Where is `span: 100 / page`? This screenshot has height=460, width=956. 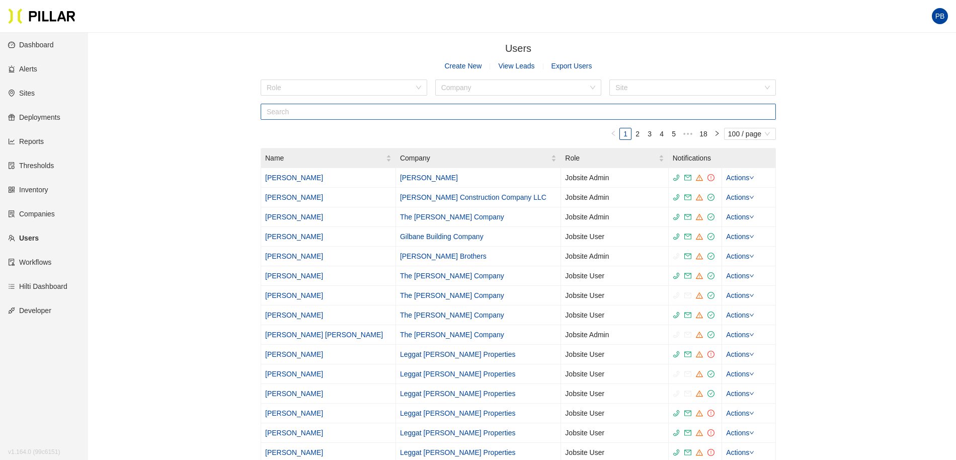
span: 100 / page is located at coordinates (750, 134).